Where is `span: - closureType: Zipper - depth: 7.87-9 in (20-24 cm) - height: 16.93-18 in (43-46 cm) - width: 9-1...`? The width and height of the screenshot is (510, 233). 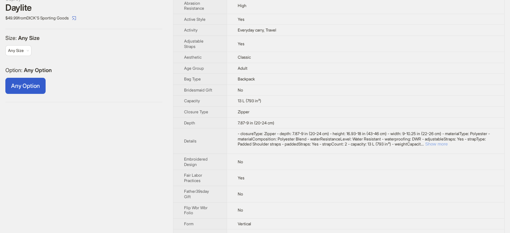
span: - closureType: Zipper - depth: 7.87-9 in (20-24 cm) - height: 16.93-18 in (43-46 cm) - width: 9-1... is located at coordinates (364, 139).